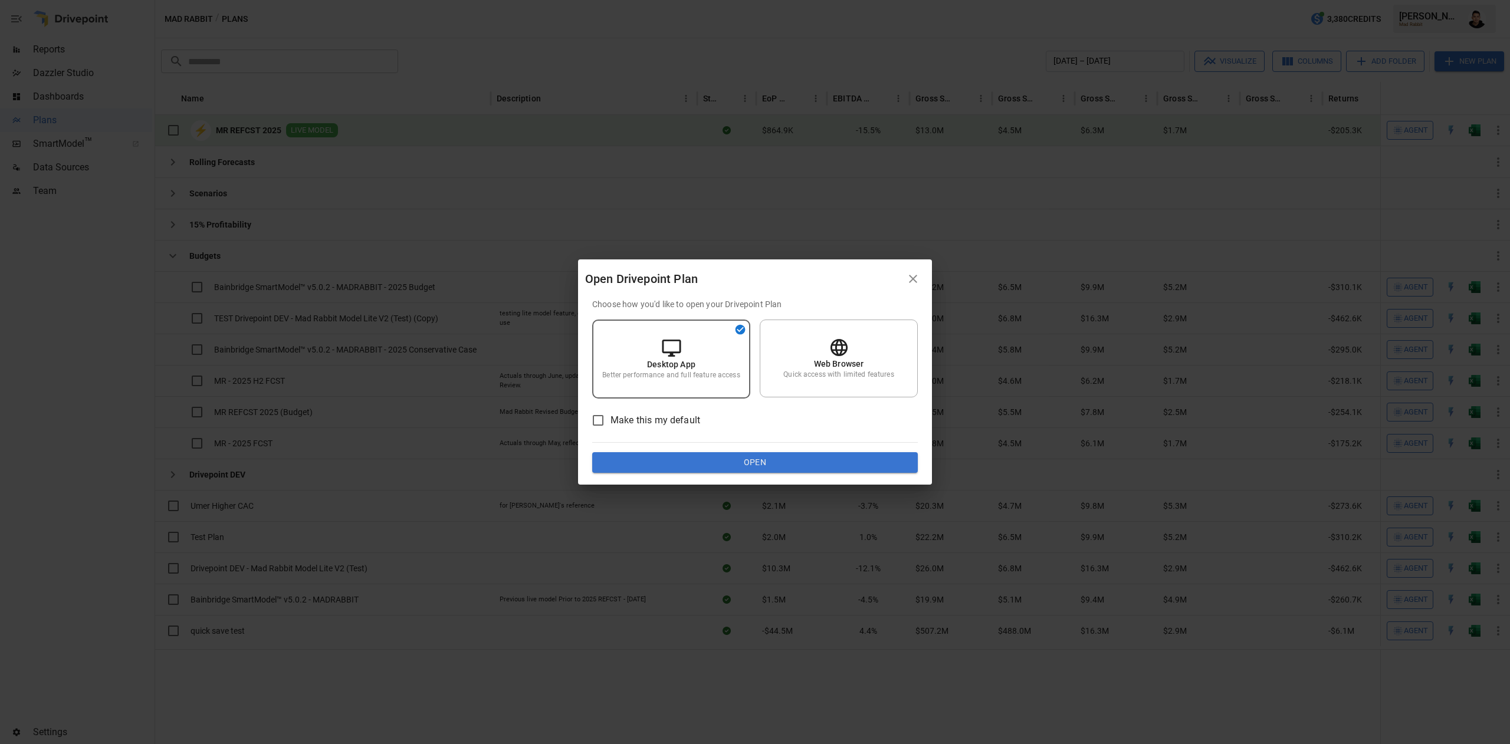  What do you see at coordinates (755, 463) in the screenshot?
I see `button: Open` at bounding box center [755, 463].